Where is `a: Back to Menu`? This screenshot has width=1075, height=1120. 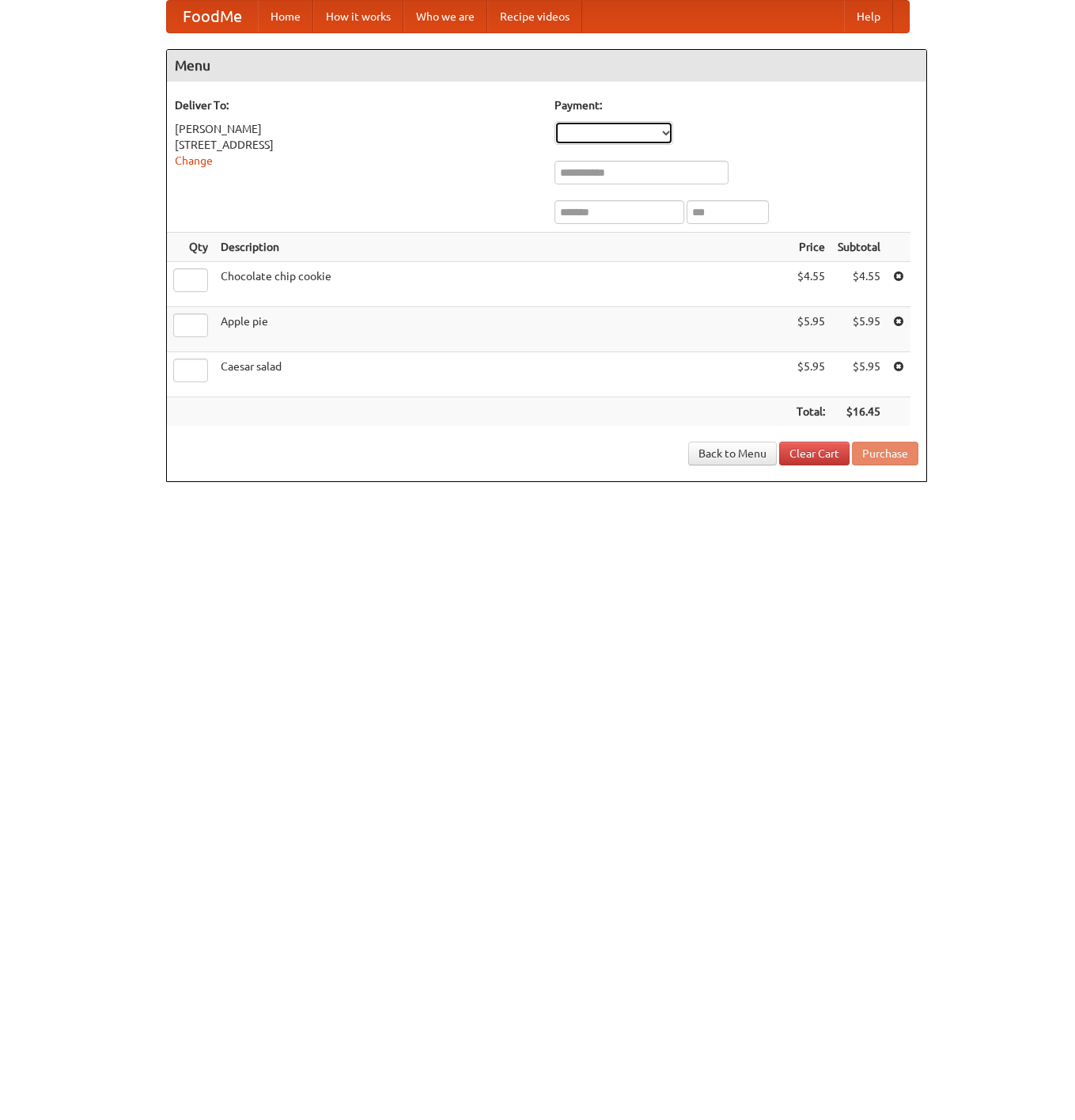 a: Back to Menu is located at coordinates (733, 453).